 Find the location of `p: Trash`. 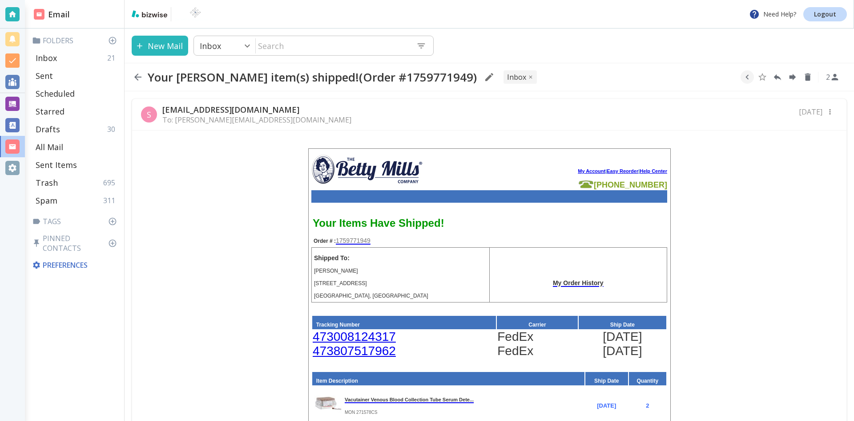

p: Trash is located at coordinates (47, 182).